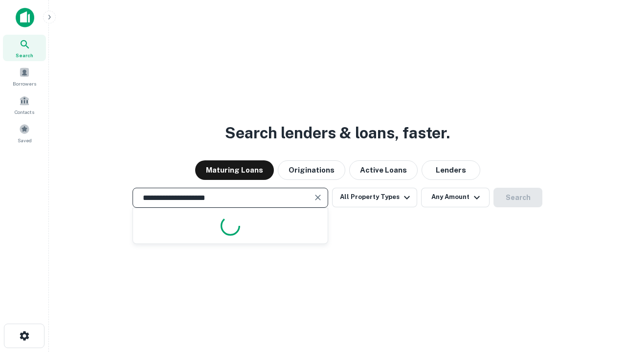 This screenshot has height=352, width=626. I want to click on span: Search, so click(24, 55).